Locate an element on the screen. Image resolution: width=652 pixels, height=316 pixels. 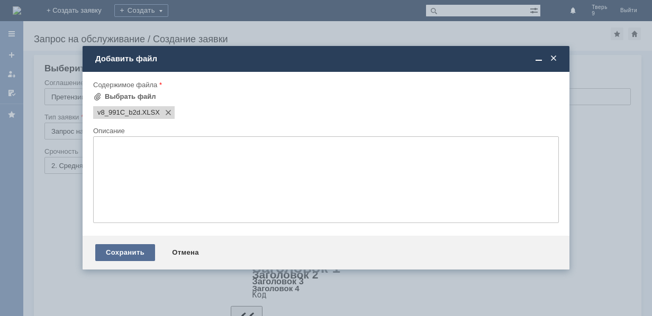
div: Выбрать файл is located at coordinates (130, 97).